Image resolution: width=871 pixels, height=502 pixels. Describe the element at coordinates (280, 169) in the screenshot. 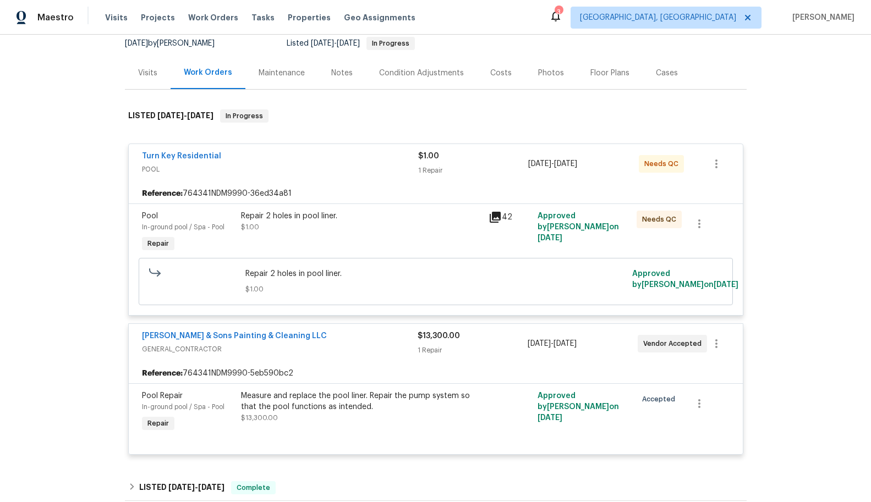

I see `span: POOL` at that location.